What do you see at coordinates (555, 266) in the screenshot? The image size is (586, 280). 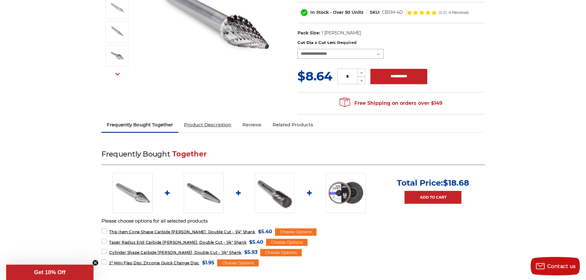 I see `button: Contact us` at bounding box center [555, 266].